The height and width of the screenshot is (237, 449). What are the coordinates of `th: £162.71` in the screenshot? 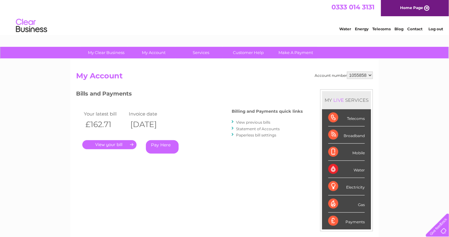 It's located at (105, 124).